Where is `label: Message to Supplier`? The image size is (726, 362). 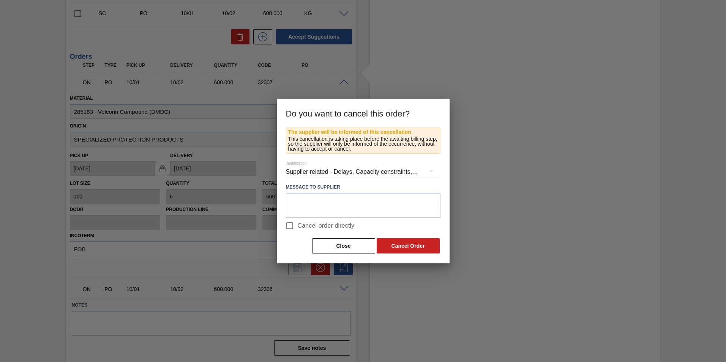
label: Message to Supplier is located at coordinates (363, 187).